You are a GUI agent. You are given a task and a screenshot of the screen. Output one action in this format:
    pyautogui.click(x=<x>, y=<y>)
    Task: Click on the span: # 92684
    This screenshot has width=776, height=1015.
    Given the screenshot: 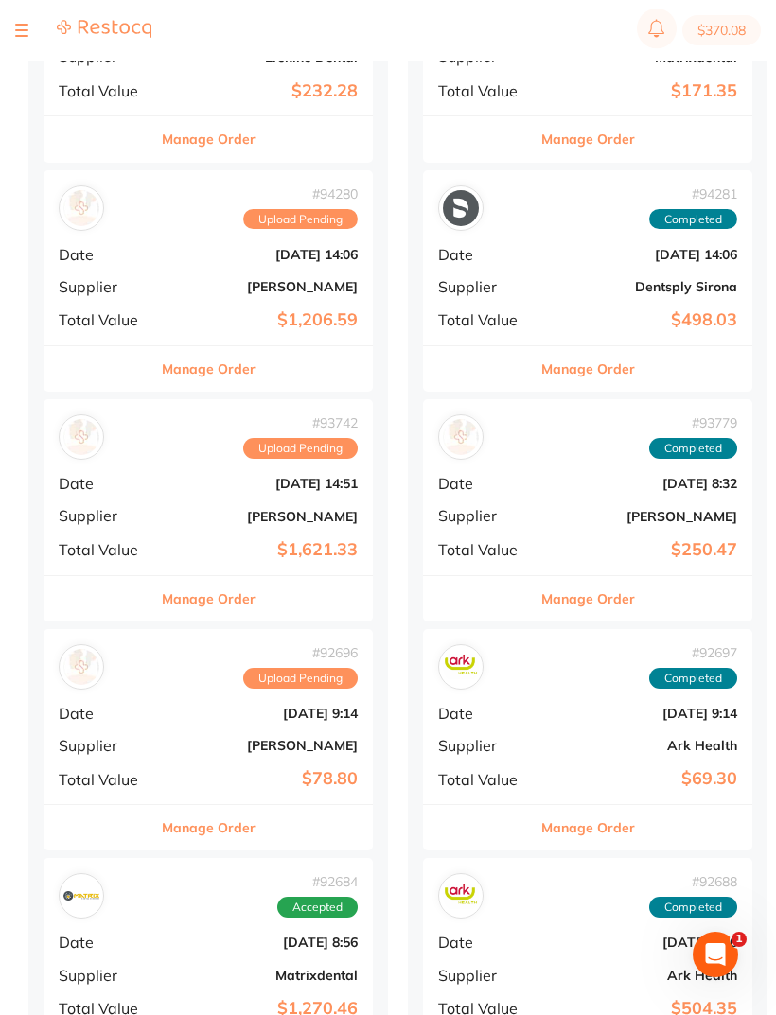 What is the action you would take?
    pyautogui.click(x=317, y=882)
    